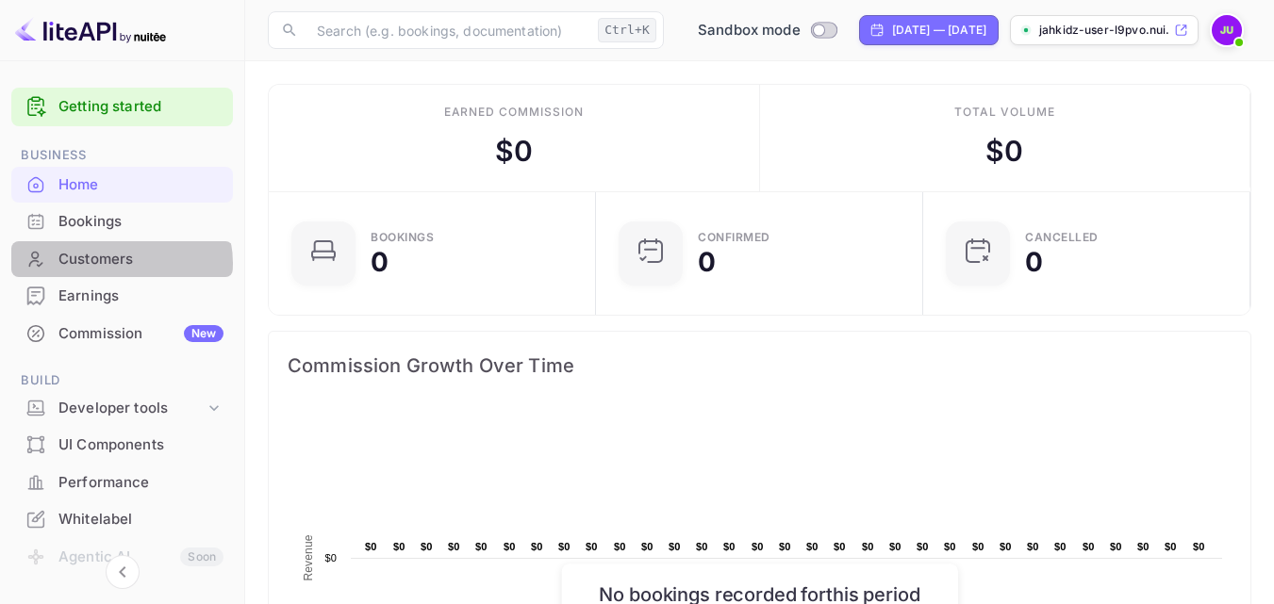 This screenshot has height=604, width=1274. What do you see at coordinates (122, 184) in the screenshot?
I see `a: Home` at bounding box center [122, 184].